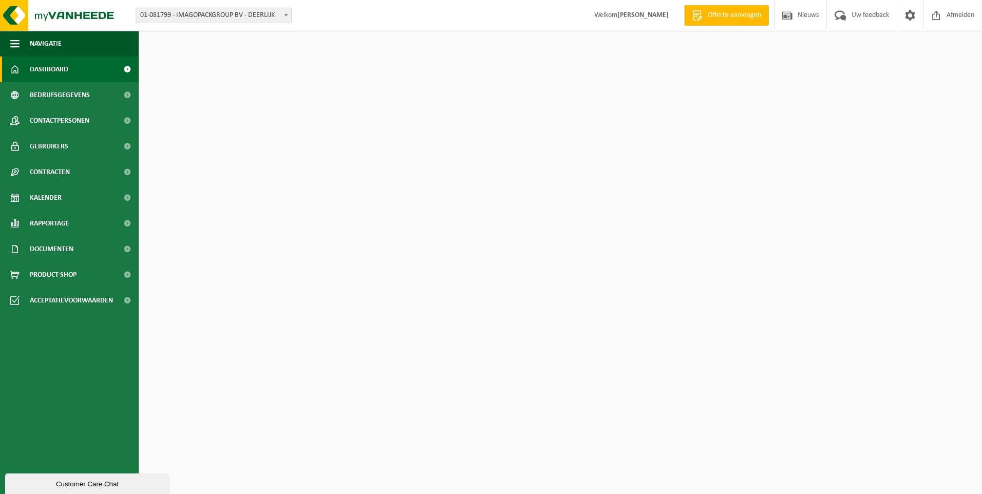 This screenshot has height=494, width=982. I want to click on span: Navigatie, so click(46, 44).